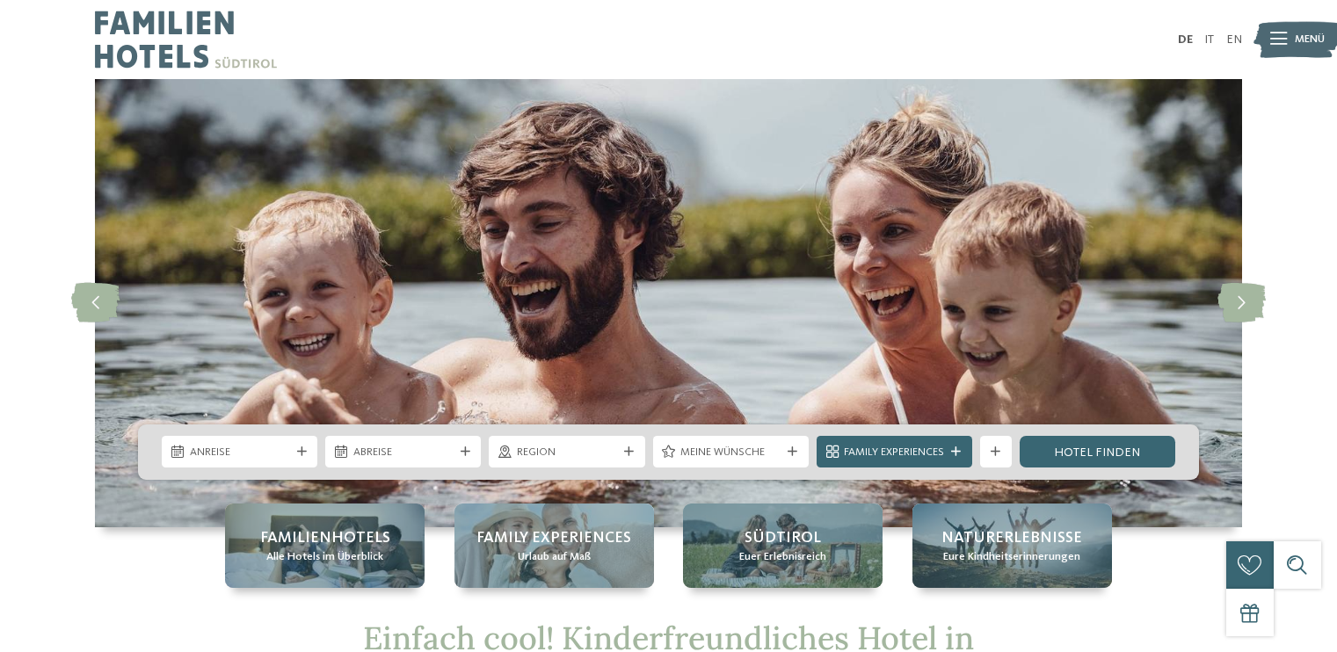  Describe the element at coordinates (1012, 538) in the screenshot. I see `span: Naturerlebnisse` at that location.